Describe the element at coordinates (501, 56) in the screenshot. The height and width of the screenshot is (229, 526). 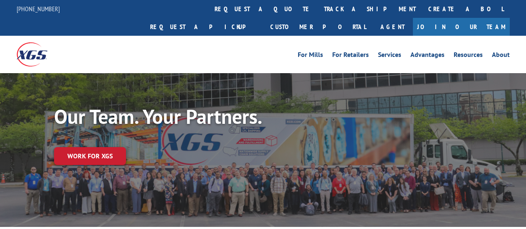
I see `a: About` at that location.